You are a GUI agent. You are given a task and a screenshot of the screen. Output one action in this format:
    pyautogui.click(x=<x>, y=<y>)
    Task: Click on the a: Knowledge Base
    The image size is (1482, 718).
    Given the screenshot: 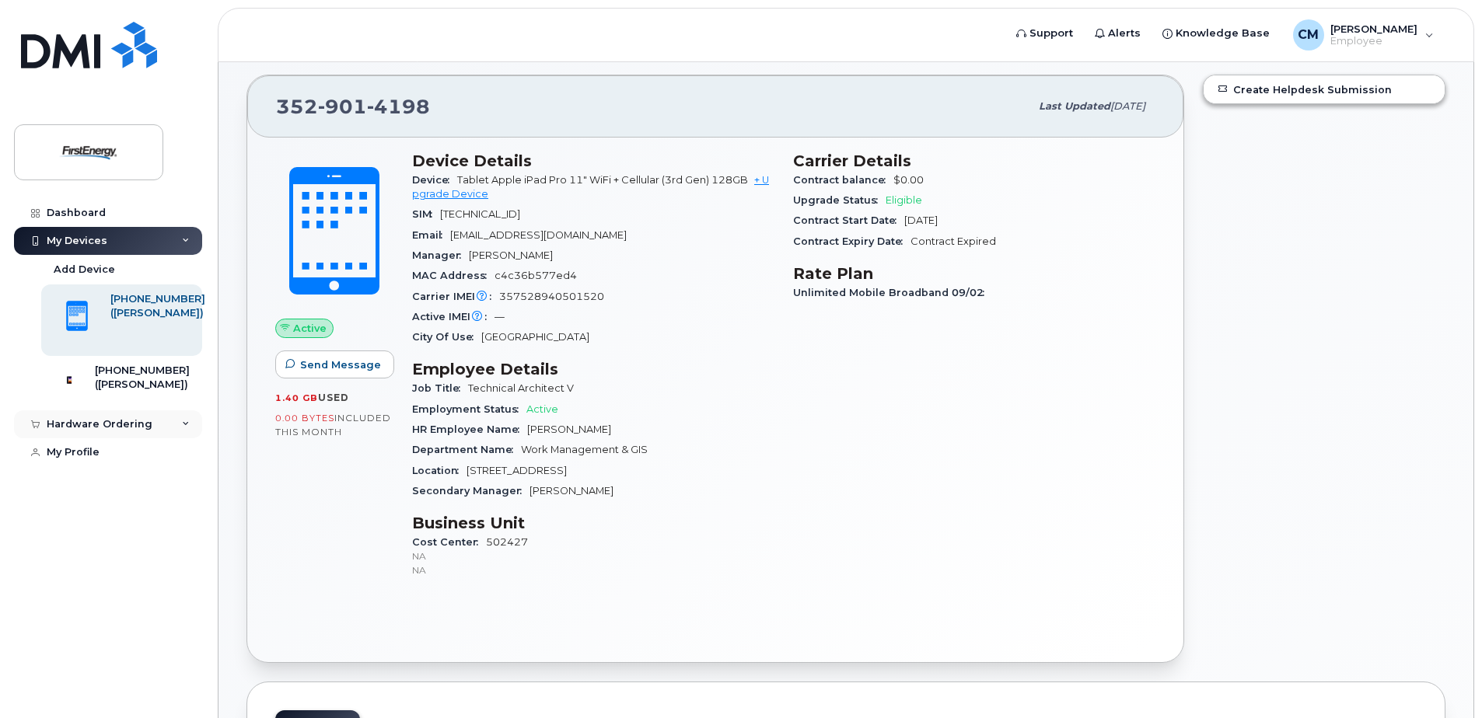 What is the action you would take?
    pyautogui.click(x=1216, y=33)
    